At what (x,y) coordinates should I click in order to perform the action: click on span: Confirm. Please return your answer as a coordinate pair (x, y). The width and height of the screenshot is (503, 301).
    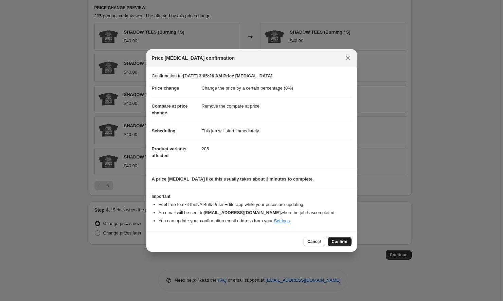
    Looking at the image, I should click on (340, 242).